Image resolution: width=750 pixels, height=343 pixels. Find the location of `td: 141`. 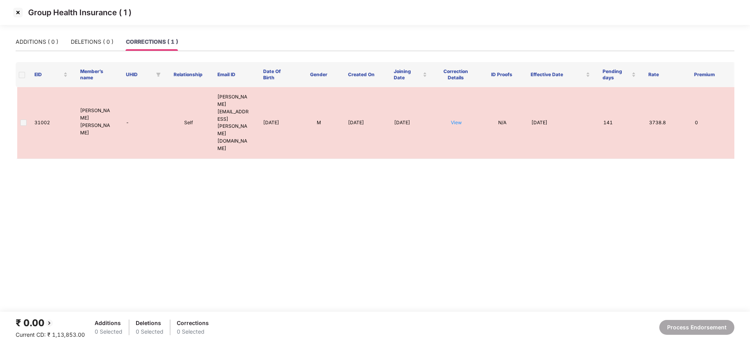

td: 141 is located at coordinates (620, 123).